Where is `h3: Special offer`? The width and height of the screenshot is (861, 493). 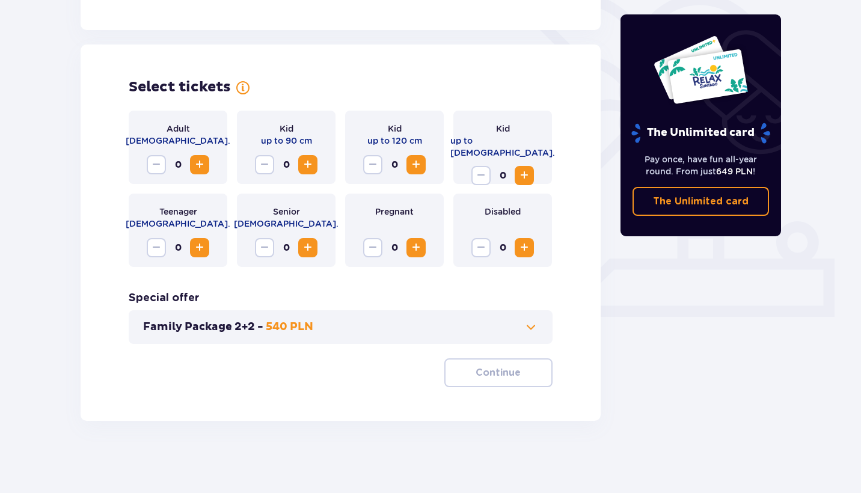 h3: Special offer is located at coordinates (164, 298).